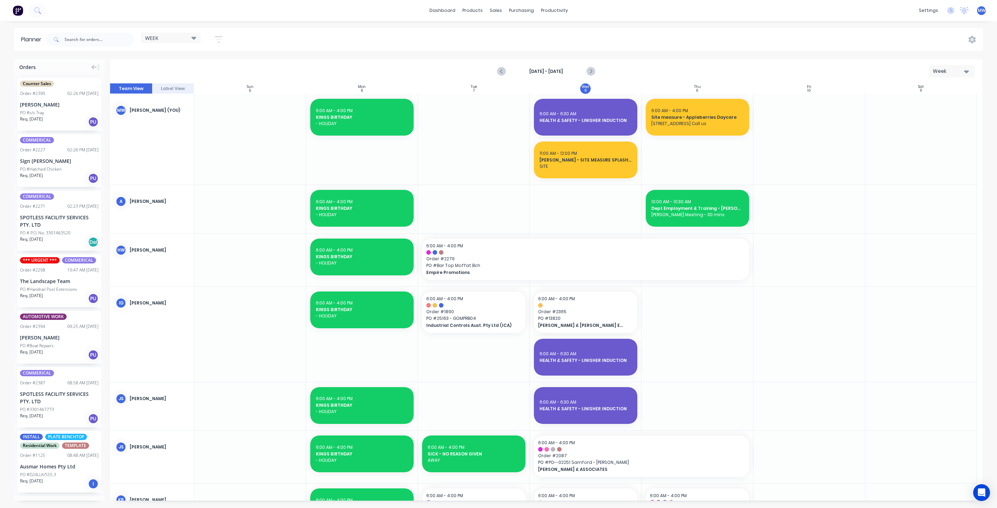 The width and height of the screenshot is (997, 508). I want to click on div: The Landscape Team, so click(59, 281).